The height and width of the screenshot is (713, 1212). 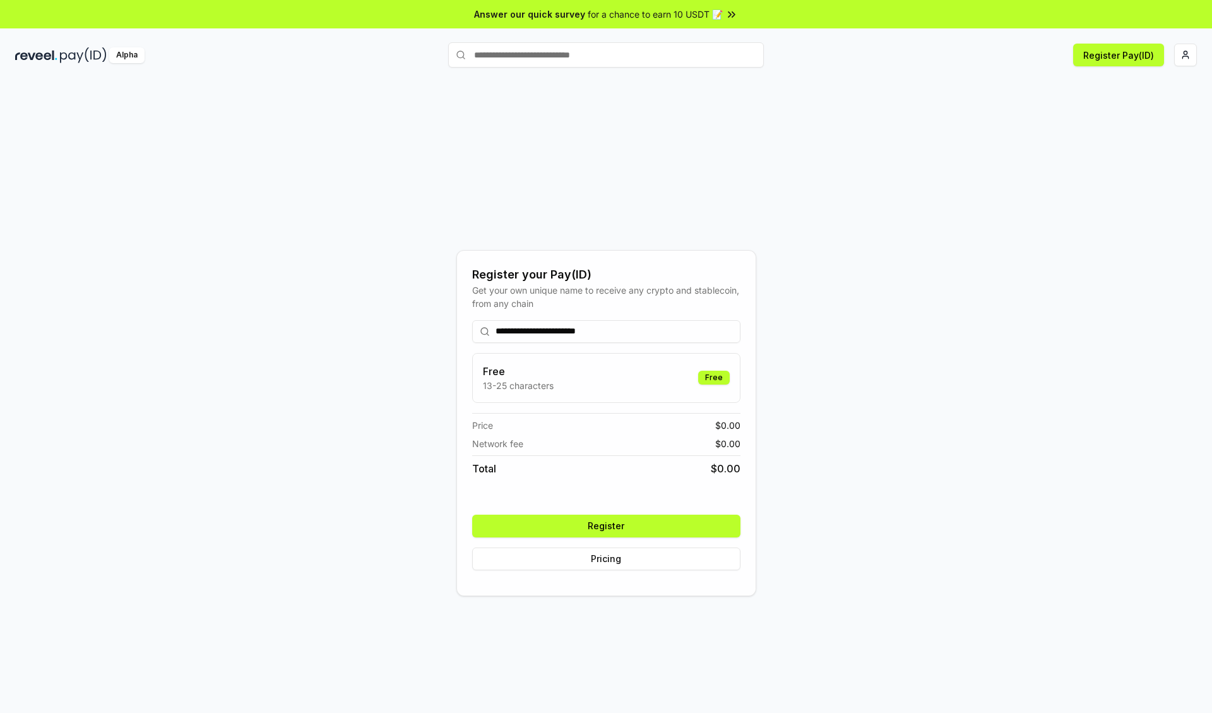 I want to click on div: Register your Pay(ID), so click(x=606, y=275).